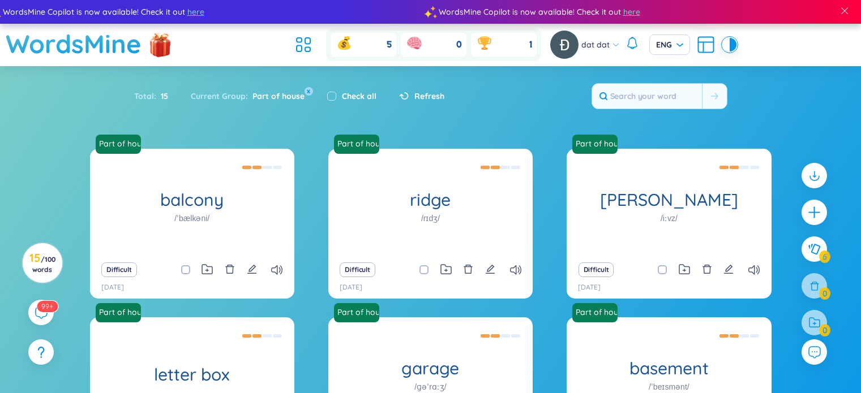 The width and height of the screenshot is (861, 393). What do you see at coordinates (429, 96) in the screenshot?
I see `span: Refresh` at bounding box center [429, 96].